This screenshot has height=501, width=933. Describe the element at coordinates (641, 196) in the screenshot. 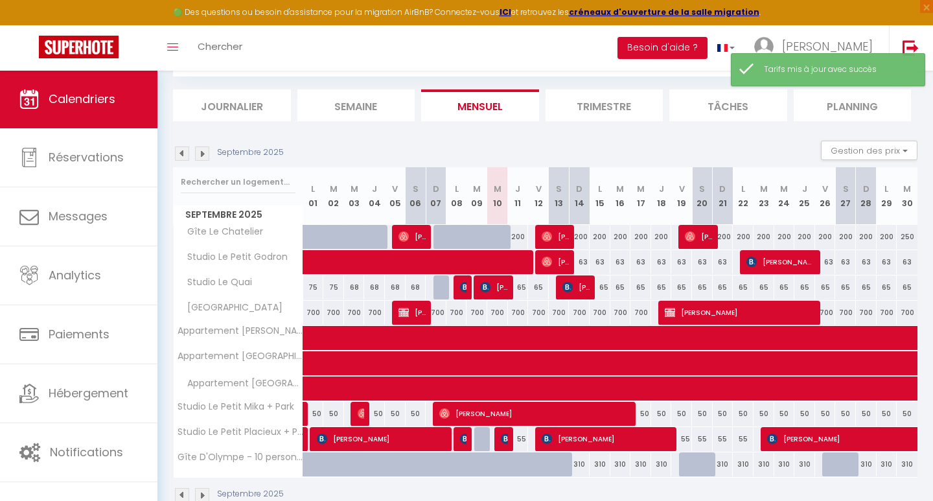

I see `th: 17` at that location.